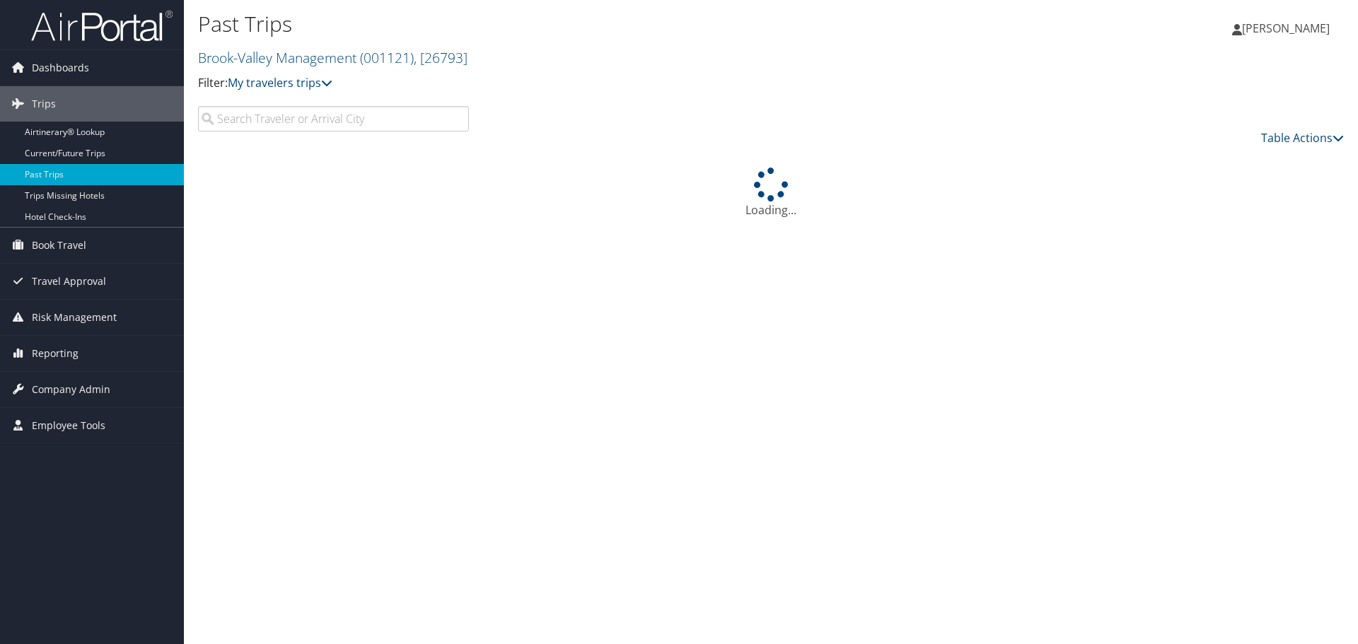  Describe the element at coordinates (69, 426) in the screenshot. I see `span: Employee Tools` at that location.